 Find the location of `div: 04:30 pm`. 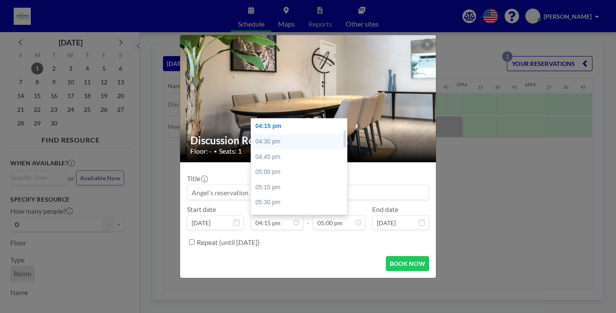

div: 04:30 pm is located at coordinates (301, 142).